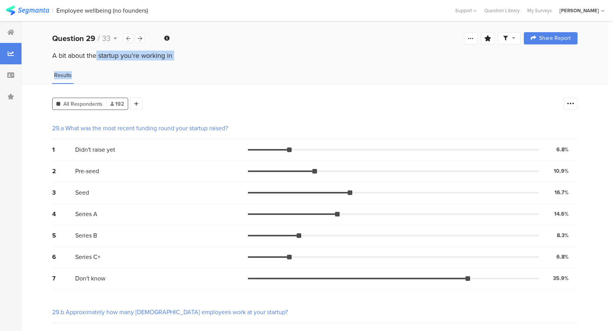  I want to click on b: Question 29, so click(74, 38).